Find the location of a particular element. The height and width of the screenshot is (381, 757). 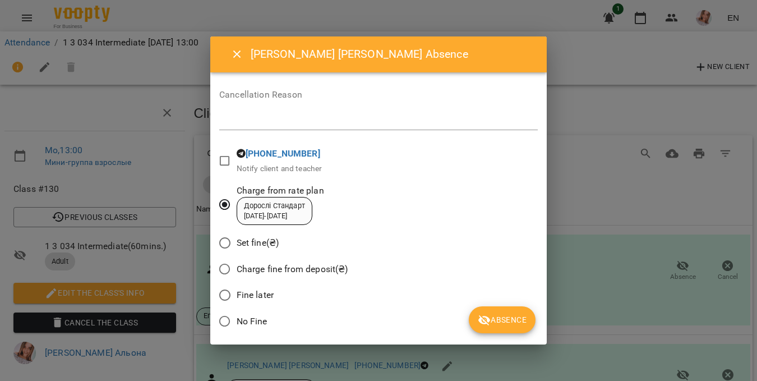

button: Close is located at coordinates (237, 54).